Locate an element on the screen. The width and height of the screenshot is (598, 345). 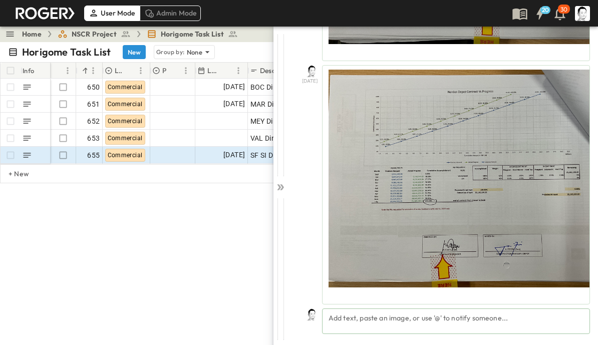
span: NSCR Project is located at coordinates (94, 34).